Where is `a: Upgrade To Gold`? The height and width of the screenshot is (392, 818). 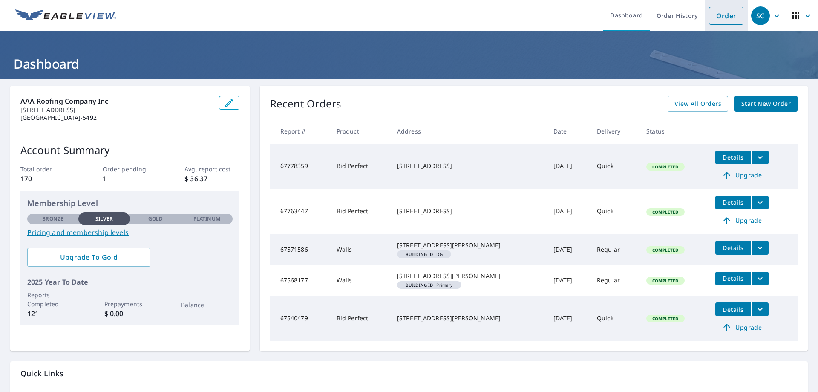 a: Upgrade To Gold is located at coordinates (89, 257).